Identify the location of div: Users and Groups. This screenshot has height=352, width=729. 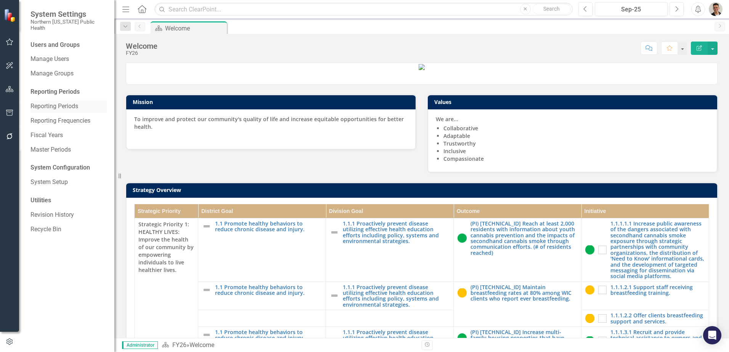
(69, 45).